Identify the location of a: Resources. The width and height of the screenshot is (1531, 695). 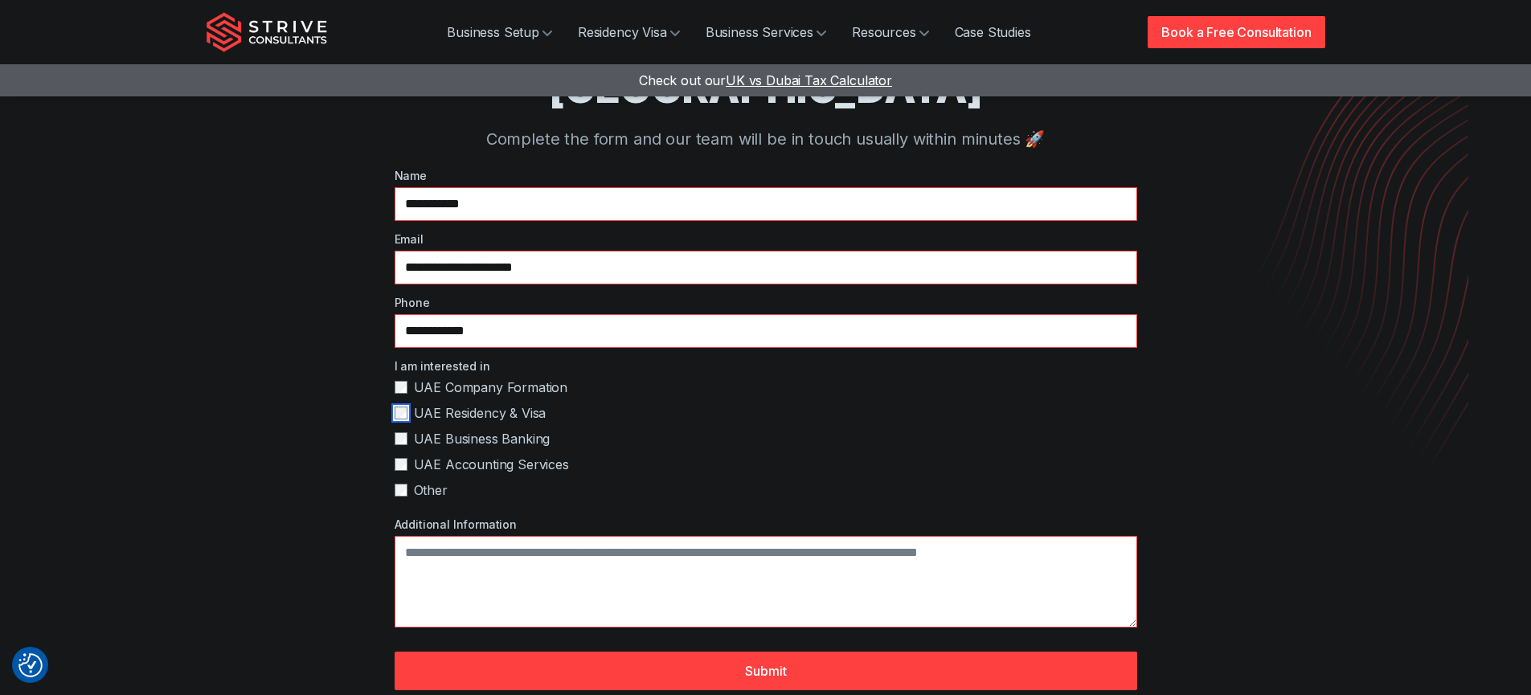
(891, 32).